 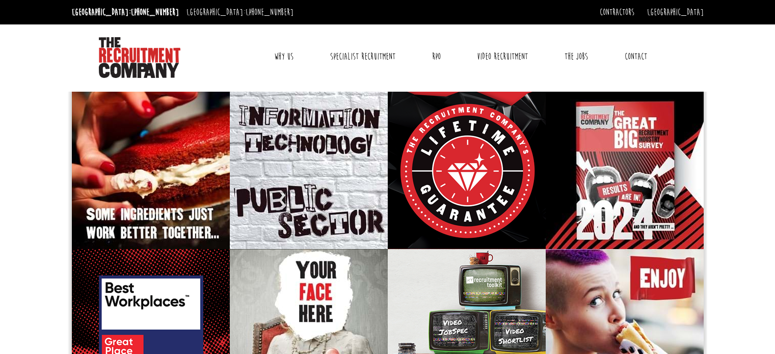 What do you see at coordinates (466, 178) in the screenshot?
I see `p: The recruitment industry's first ever LIFETIME GUARANTEE` at bounding box center [466, 178].